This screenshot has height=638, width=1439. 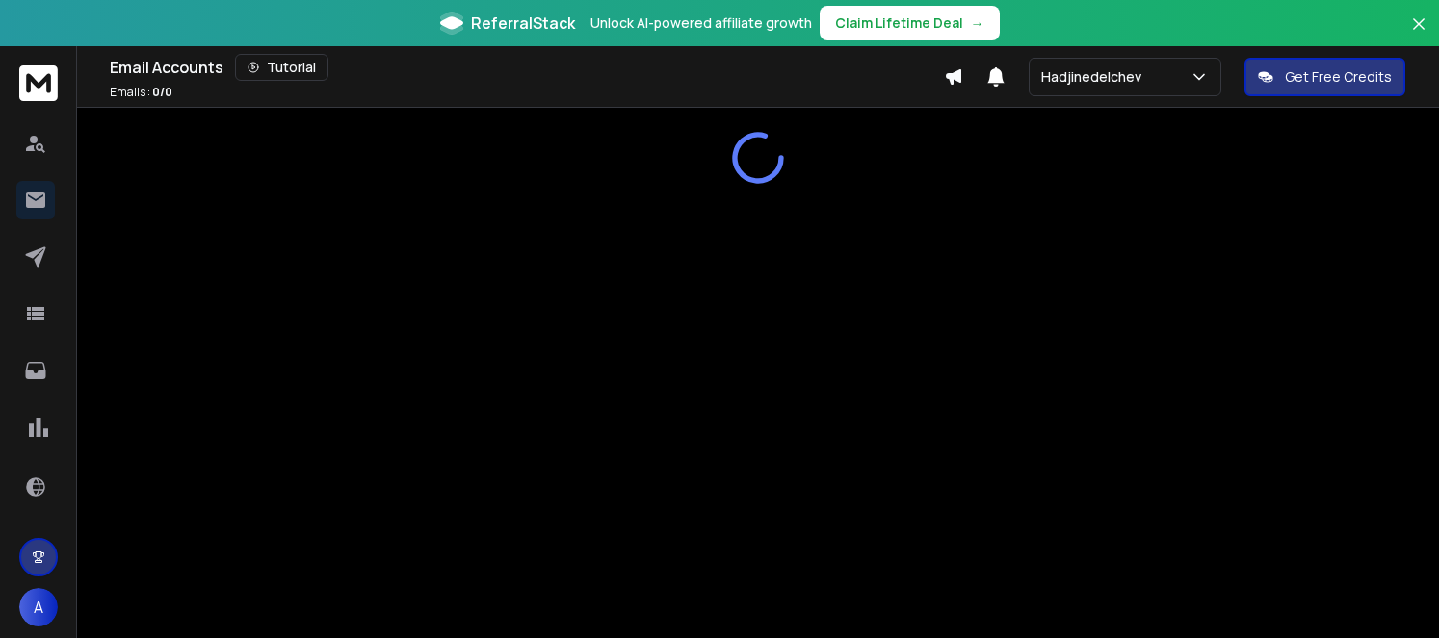 What do you see at coordinates (281, 67) in the screenshot?
I see `button: Tutorial` at bounding box center [281, 67].